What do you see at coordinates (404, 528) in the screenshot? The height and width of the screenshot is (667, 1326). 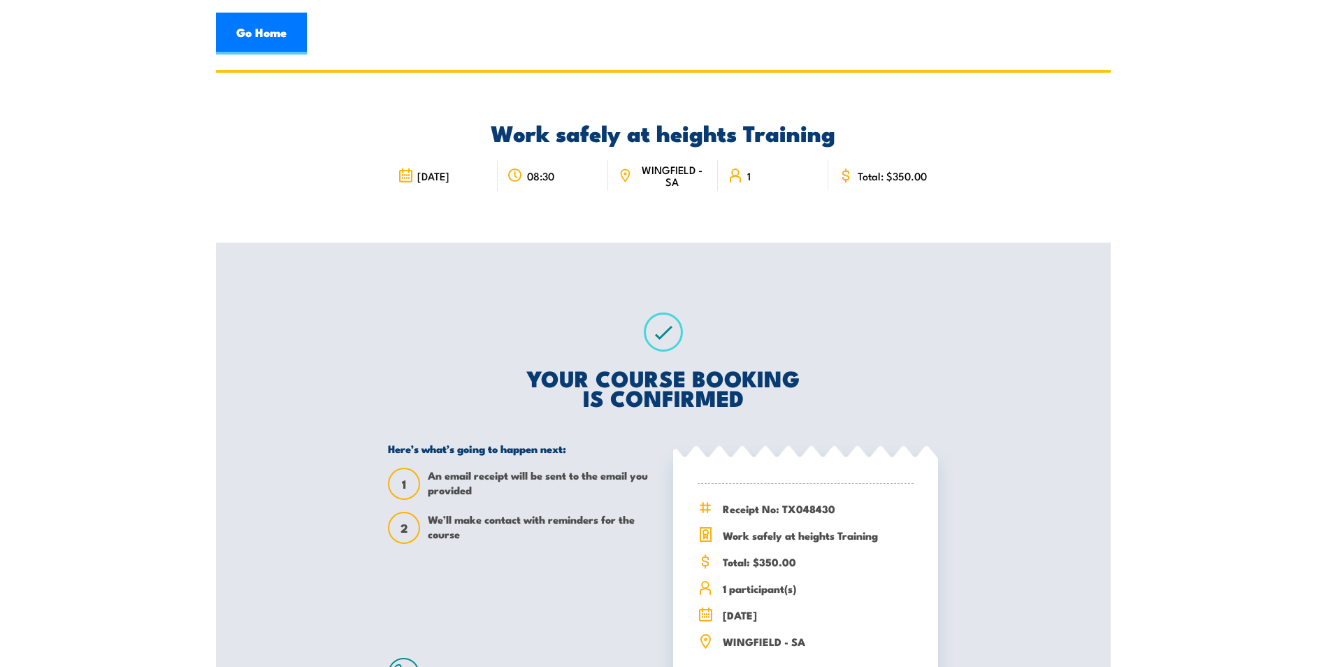 I see `span: 2` at bounding box center [404, 528].